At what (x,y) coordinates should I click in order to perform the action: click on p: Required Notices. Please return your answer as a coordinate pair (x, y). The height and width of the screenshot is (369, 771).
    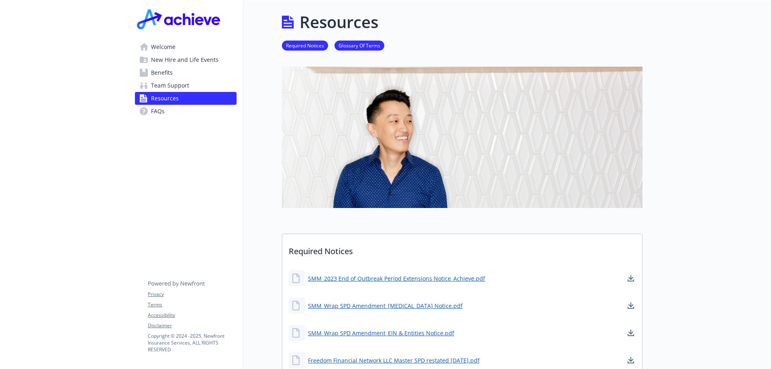
    Looking at the image, I should click on (462, 249).